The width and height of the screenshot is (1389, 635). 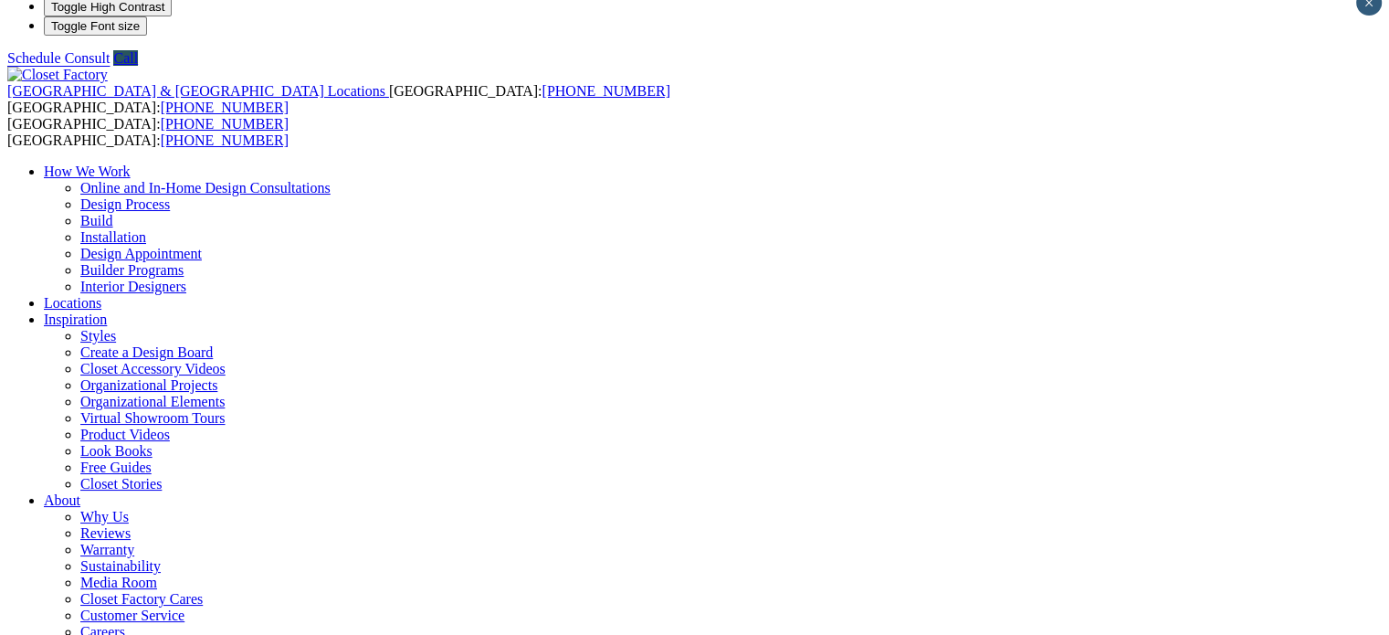 I want to click on a: Free Guides, so click(x=116, y=467).